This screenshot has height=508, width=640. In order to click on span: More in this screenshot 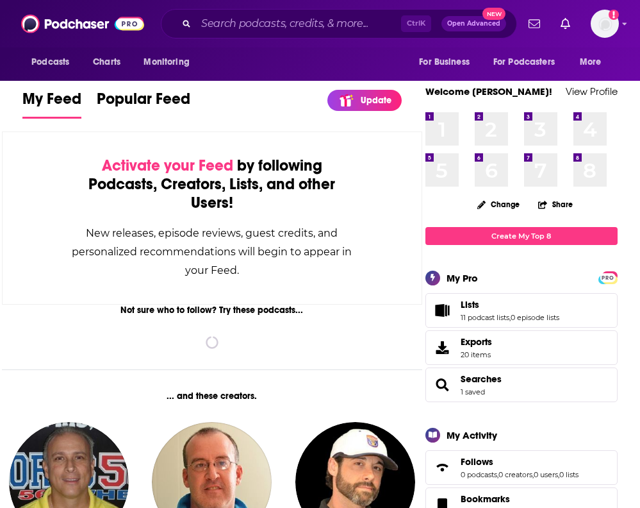, I will do `click(591, 62)`.